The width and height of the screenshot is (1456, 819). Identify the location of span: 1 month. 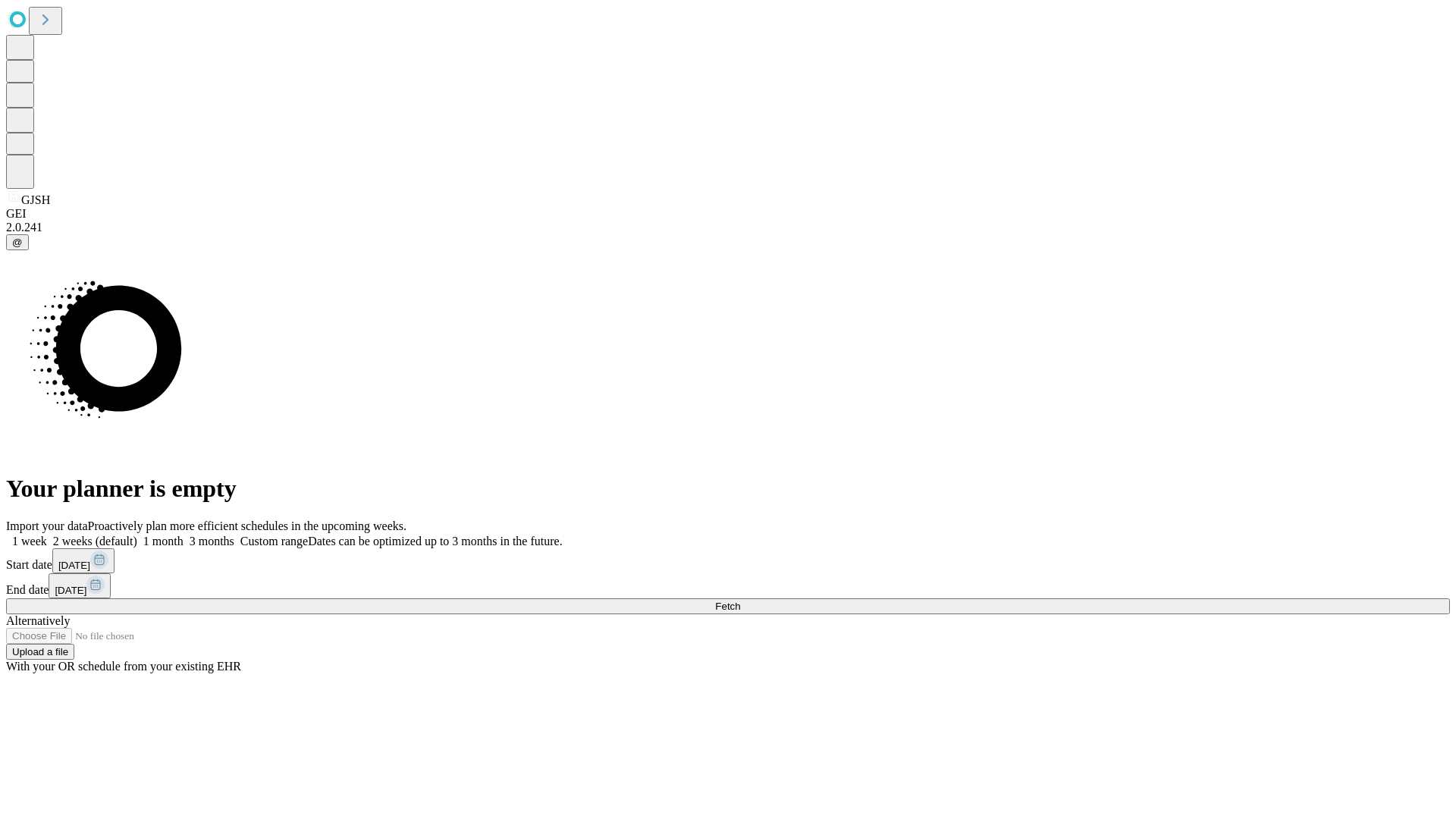
(163, 541).